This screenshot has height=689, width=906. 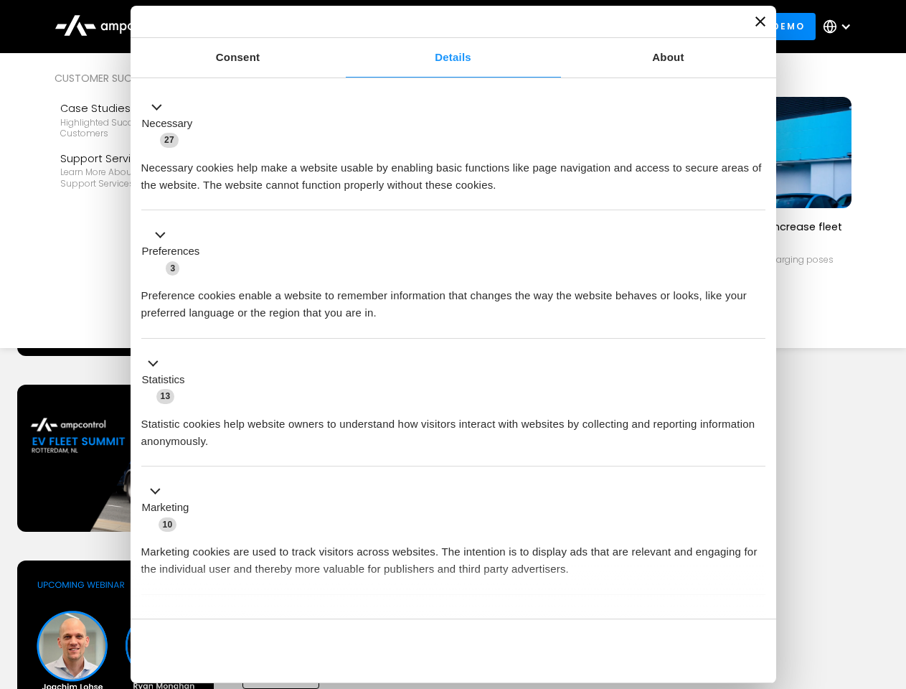 What do you see at coordinates (144, 177) in the screenshot?
I see `div: Learn more about Ampcontrol’s support services` at bounding box center [144, 177].